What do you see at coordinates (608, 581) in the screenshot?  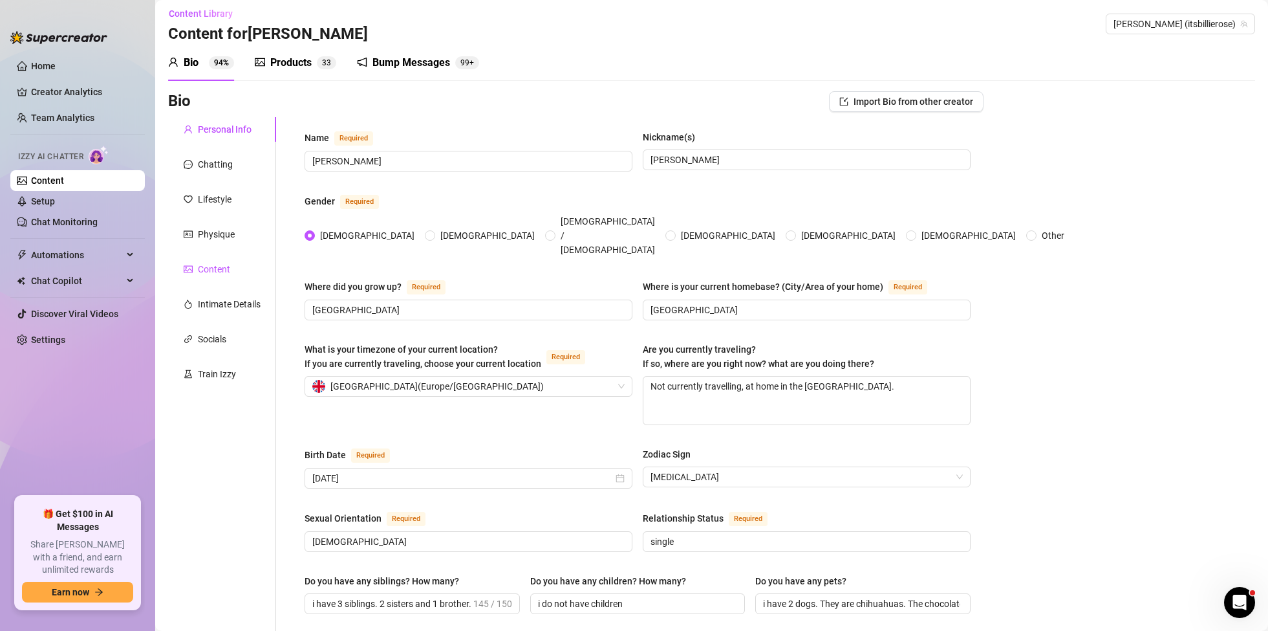 I see `div: Do you have any children? How many?` at bounding box center [608, 581].